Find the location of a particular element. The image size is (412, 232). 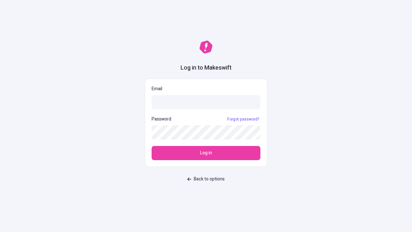

input: Email is located at coordinates (206, 102).